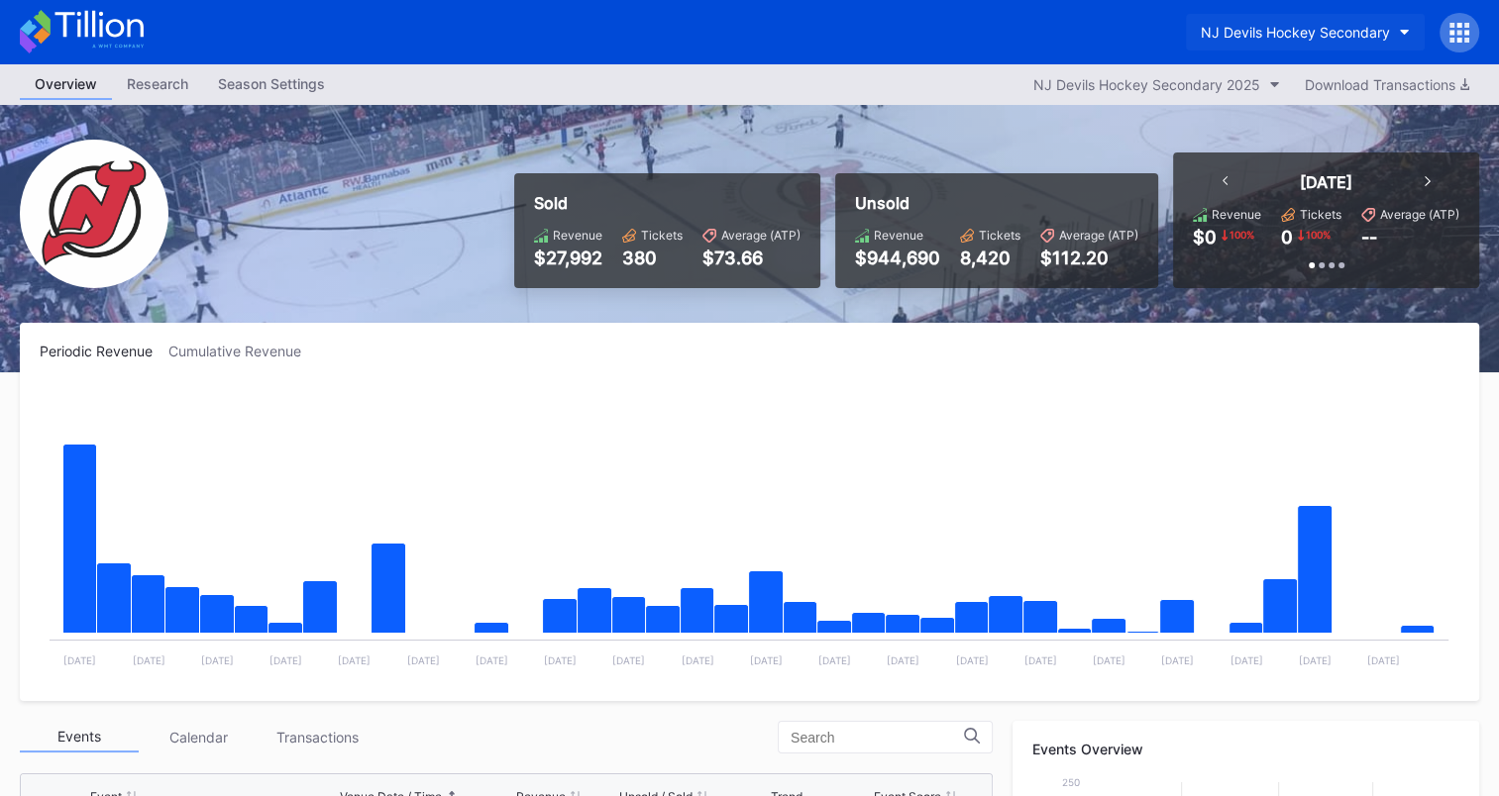 The height and width of the screenshot is (796, 1499). What do you see at coordinates (1204, 237) in the screenshot?
I see `div: $0` at bounding box center [1204, 237].